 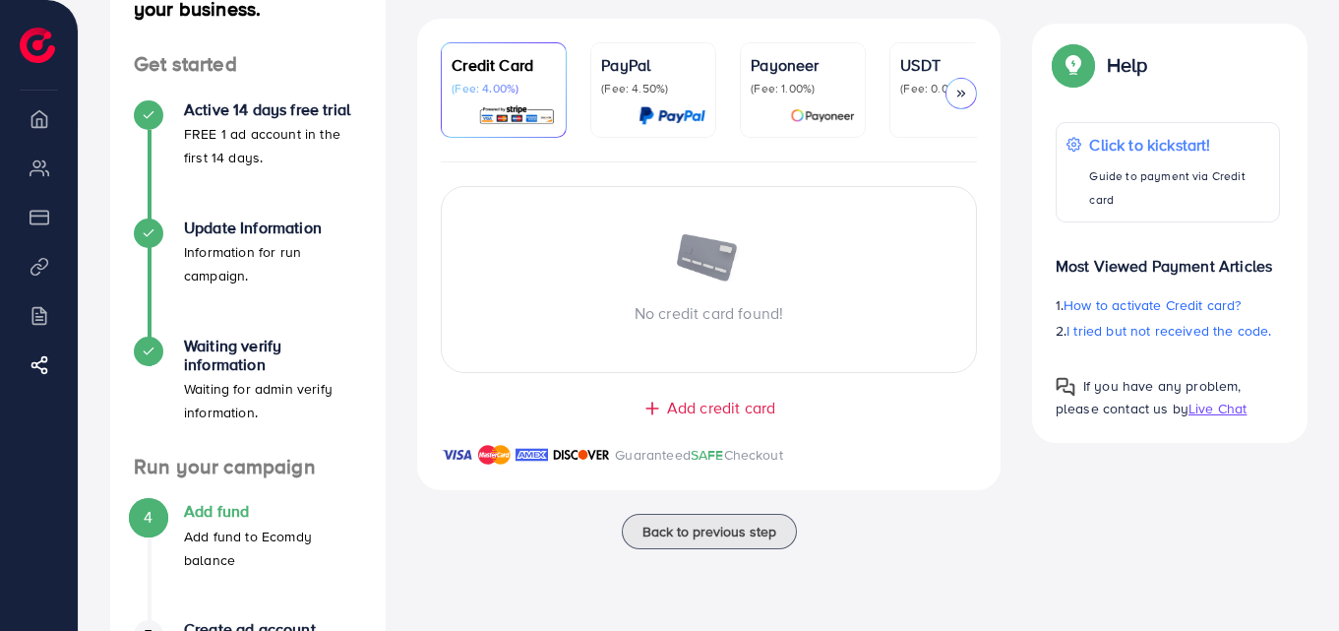 What do you see at coordinates (273, 548) in the screenshot?
I see `p: Add fund to Ecomdy balance` at bounding box center [273, 548].